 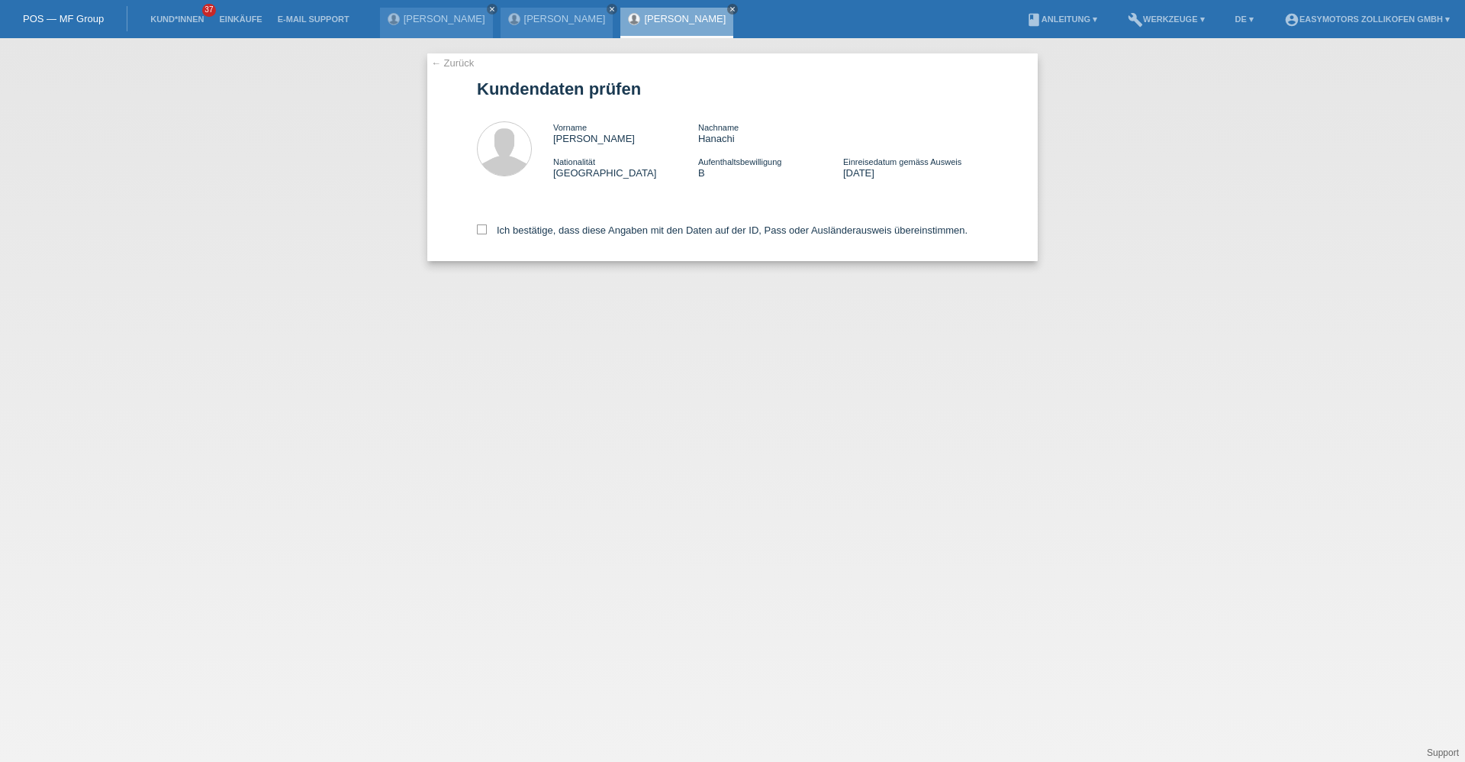 I want to click on span: Vorname, so click(x=570, y=127).